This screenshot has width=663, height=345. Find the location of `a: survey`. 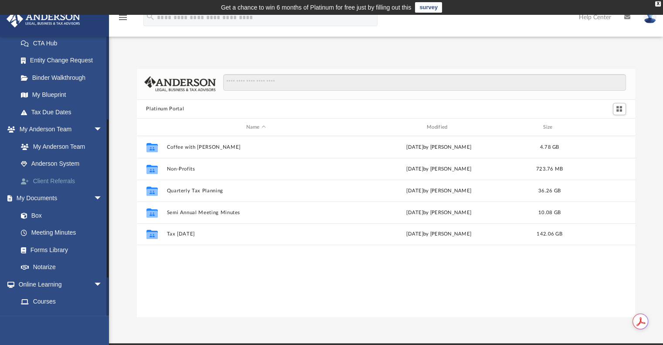

a: survey is located at coordinates (429, 7).